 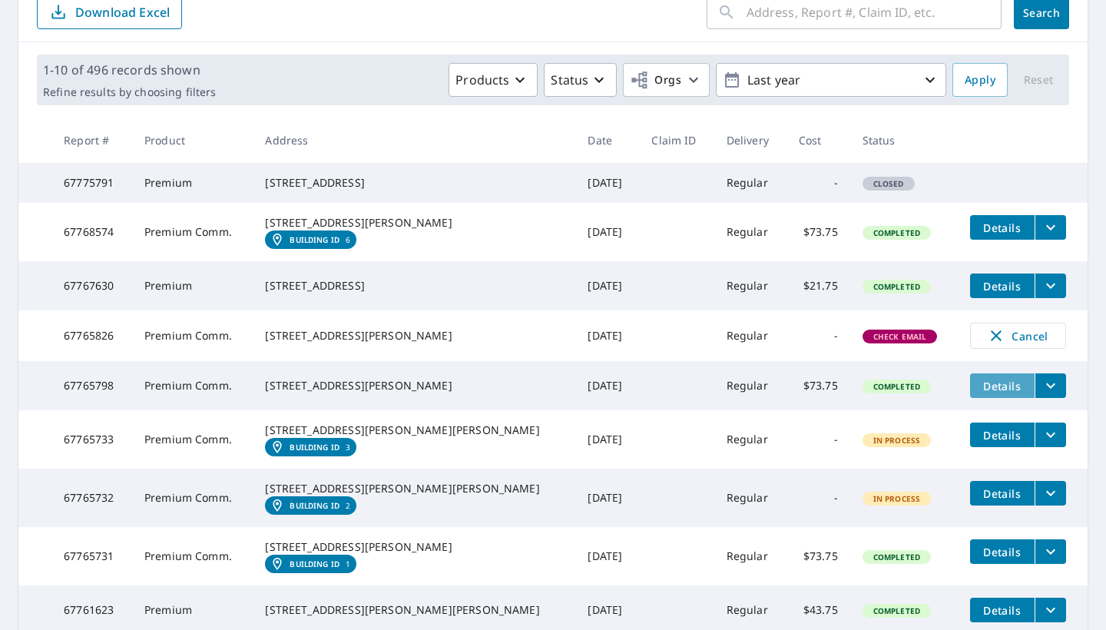 What do you see at coordinates (655, 80) in the screenshot?
I see `span: Orgs` at bounding box center [655, 80].